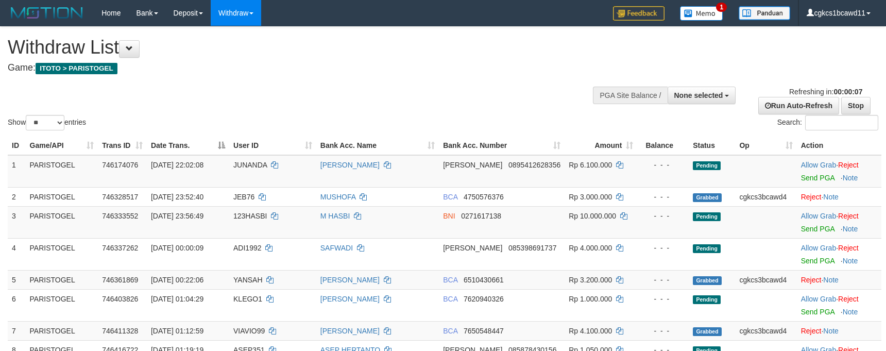  I want to click on span: Rp 10.000.000, so click(592, 216).